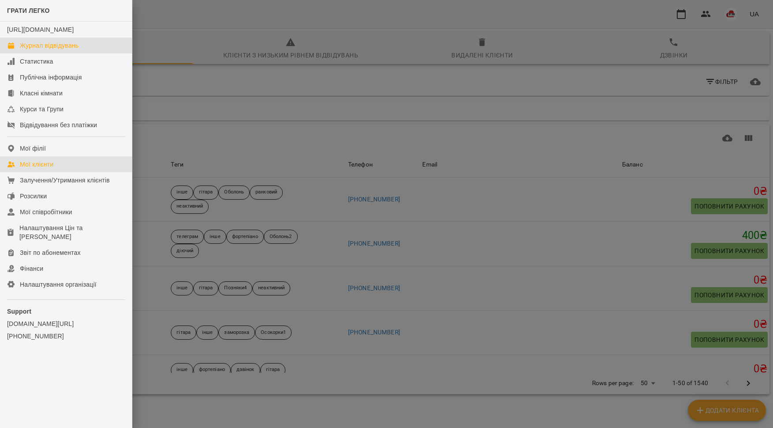  What do you see at coordinates (33, 196) in the screenshot?
I see `div: Розсилки` at bounding box center [33, 196].